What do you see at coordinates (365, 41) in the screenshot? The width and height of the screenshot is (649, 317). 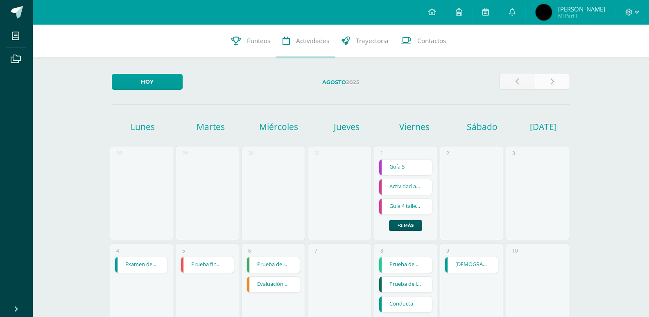 I see `a: Trayectoria` at bounding box center [365, 41].